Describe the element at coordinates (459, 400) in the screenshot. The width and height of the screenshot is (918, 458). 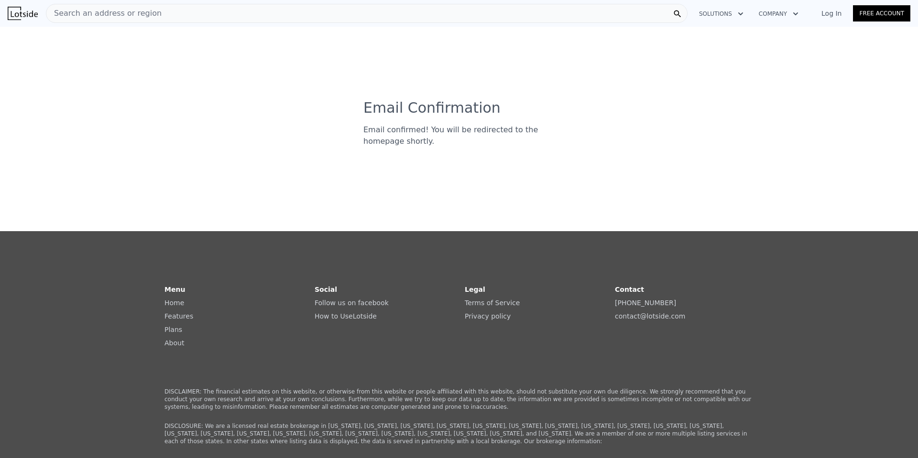
I see `p: DISCLAIMER: The financial estimates on this website, or otherwise from this website or people aff...` at that location.